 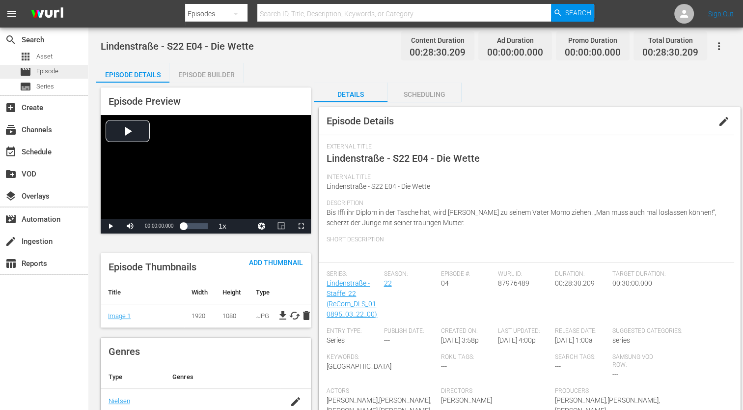 I want to click on button: Scheduling, so click(x=424, y=92).